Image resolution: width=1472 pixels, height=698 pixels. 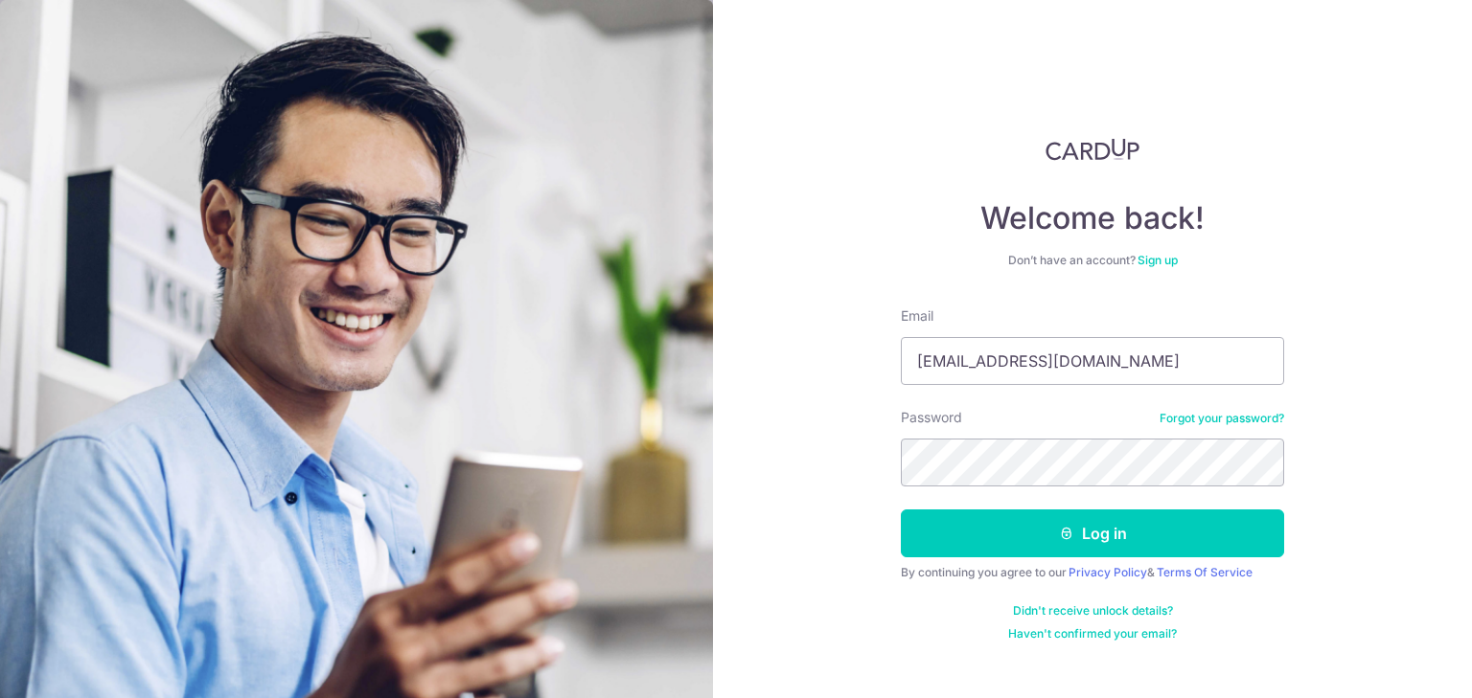 What do you see at coordinates (1092, 361) in the screenshot?
I see `input: Enter your Email` at bounding box center [1092, 361].